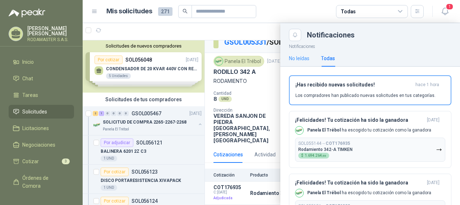  I want to click on button: 1, so click(445, 12).